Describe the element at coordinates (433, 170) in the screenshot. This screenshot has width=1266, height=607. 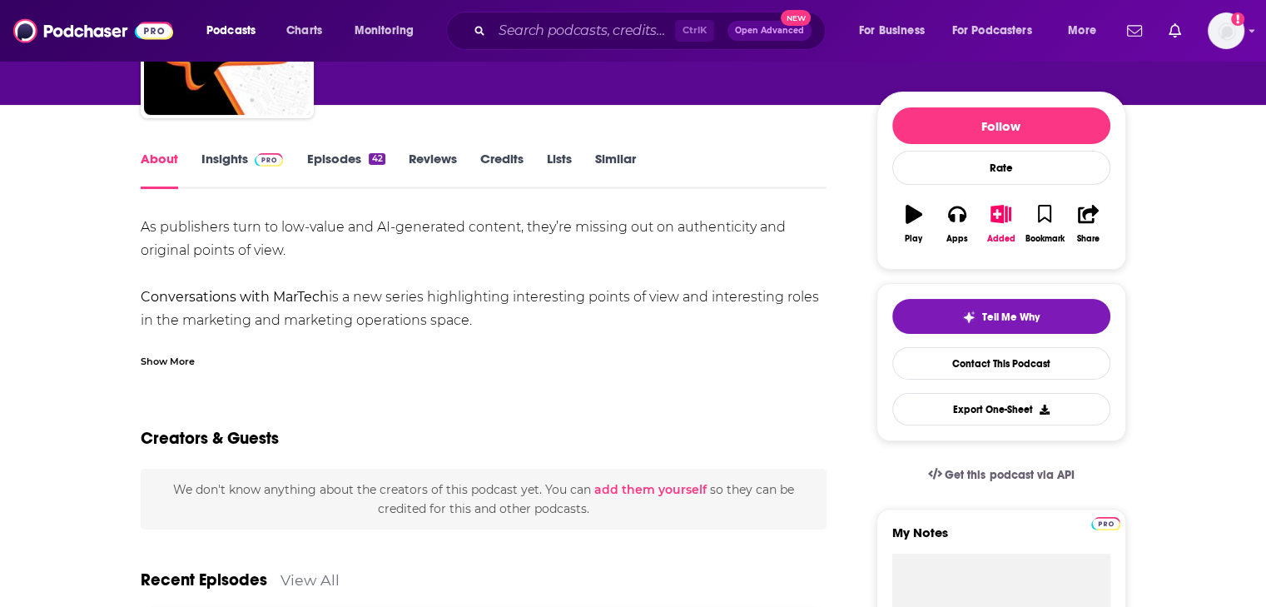
I see `a: Reviews` at that location.